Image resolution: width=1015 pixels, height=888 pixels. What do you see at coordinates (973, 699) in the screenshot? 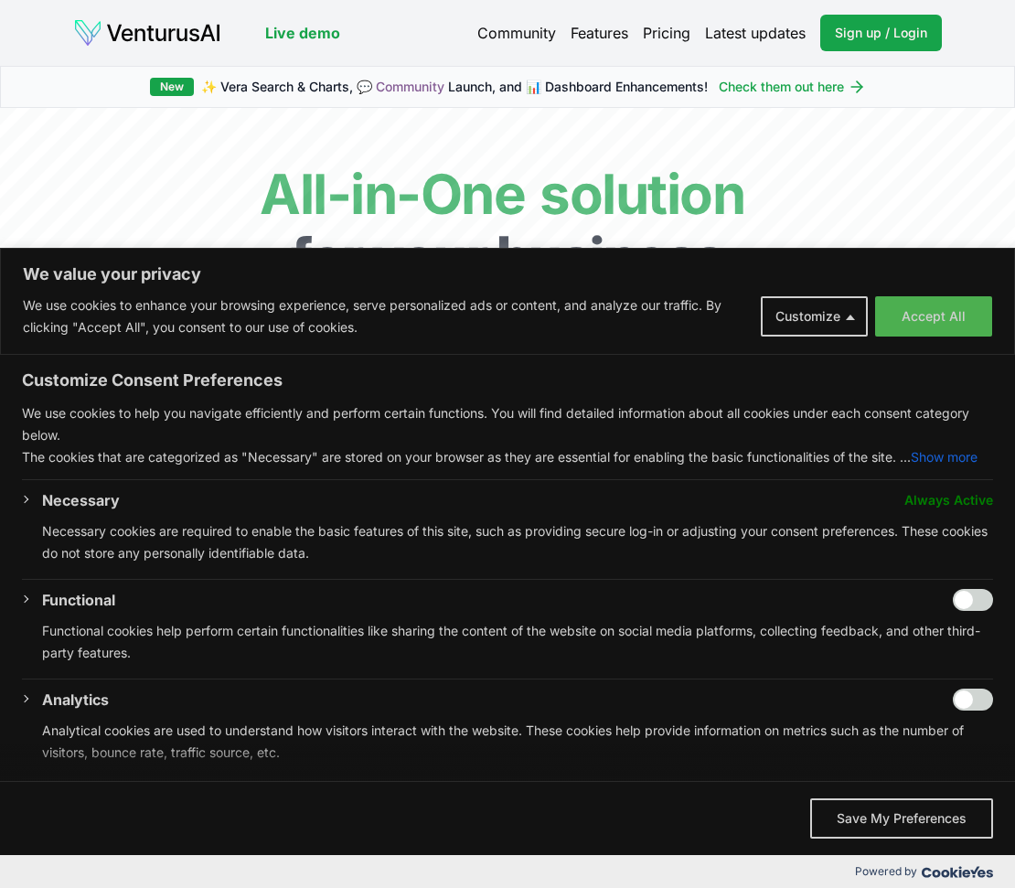
I see `input: Enable Analytics` at bounding box center [973, 699].